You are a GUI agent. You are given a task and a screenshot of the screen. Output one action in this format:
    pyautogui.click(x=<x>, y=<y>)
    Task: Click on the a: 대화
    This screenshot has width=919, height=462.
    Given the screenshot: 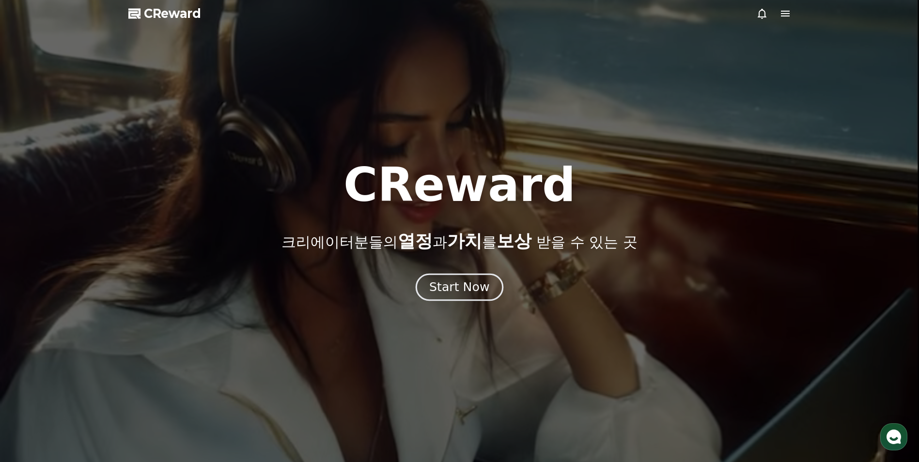 What is the action you would take?
    pyautogui.click(x=94, y=319)
    